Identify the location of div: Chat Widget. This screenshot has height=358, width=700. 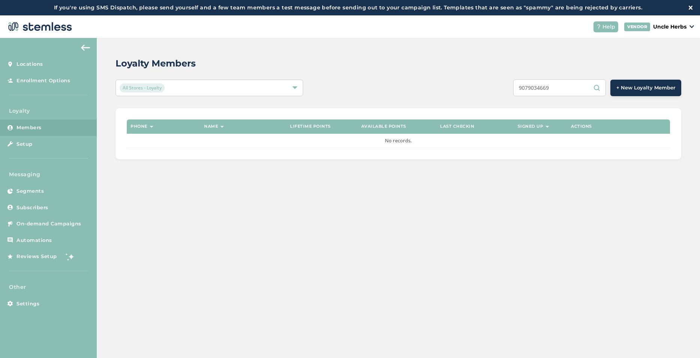
(681, 340).